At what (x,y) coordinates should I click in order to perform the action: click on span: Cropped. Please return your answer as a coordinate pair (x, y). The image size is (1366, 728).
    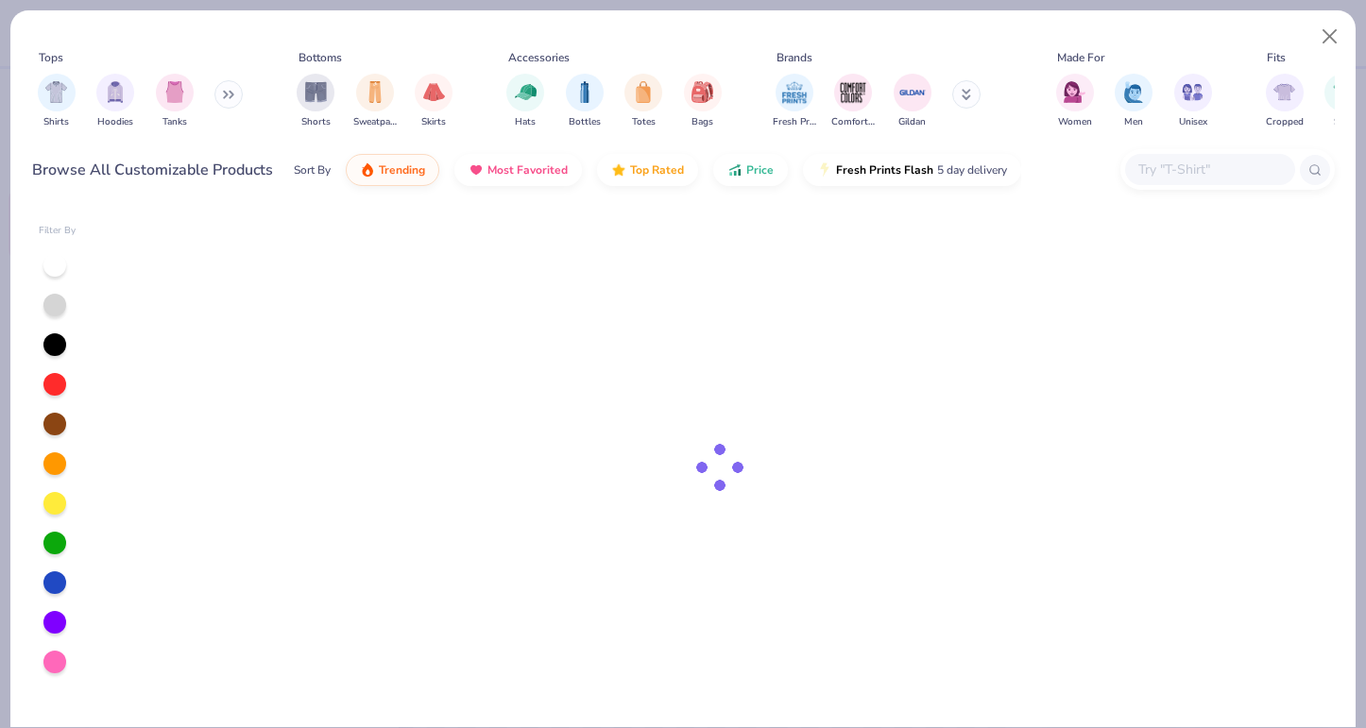
    Looking at the image, I should click on (1285, 122).